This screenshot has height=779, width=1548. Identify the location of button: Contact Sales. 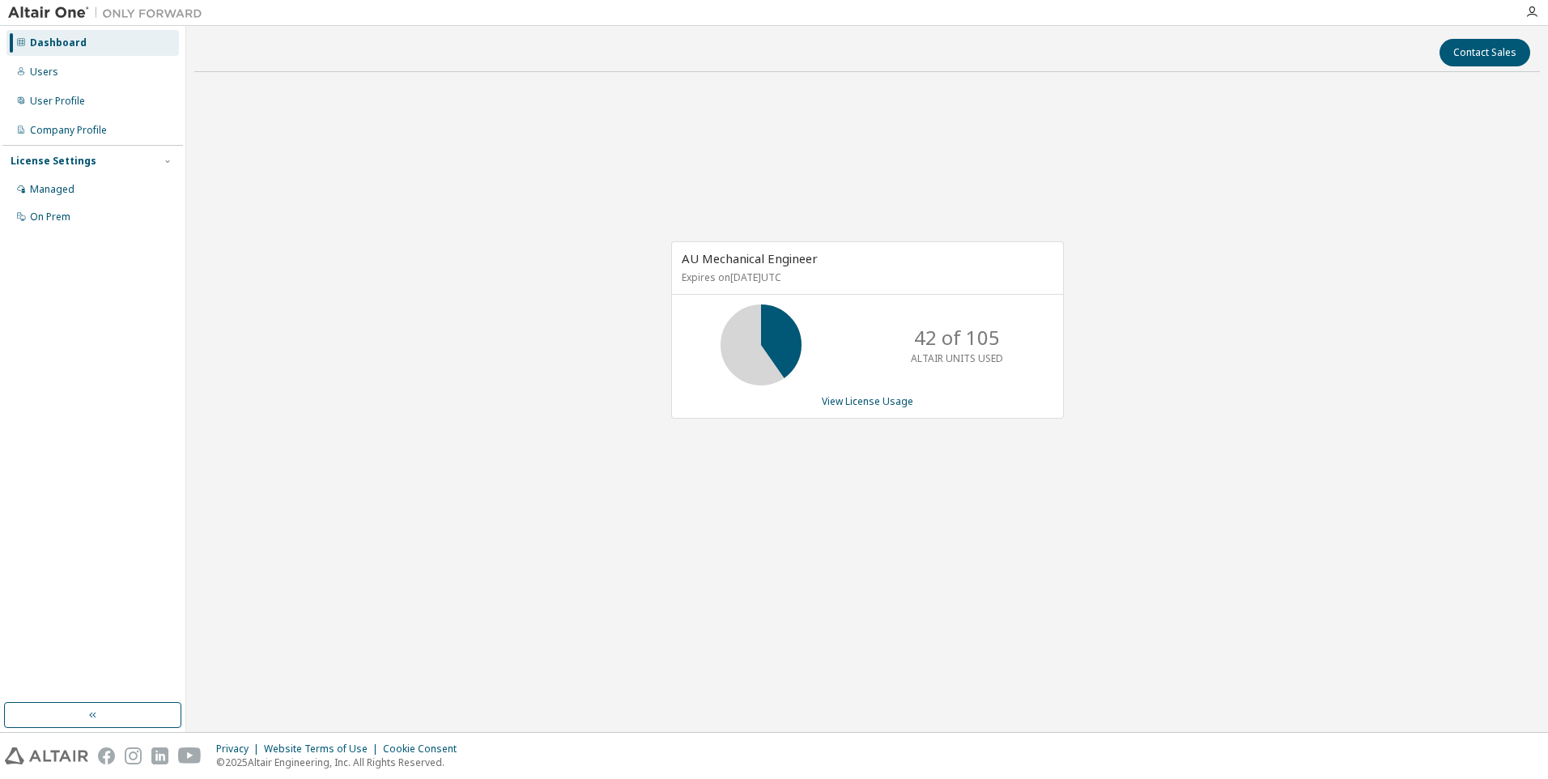
(1485, 53).